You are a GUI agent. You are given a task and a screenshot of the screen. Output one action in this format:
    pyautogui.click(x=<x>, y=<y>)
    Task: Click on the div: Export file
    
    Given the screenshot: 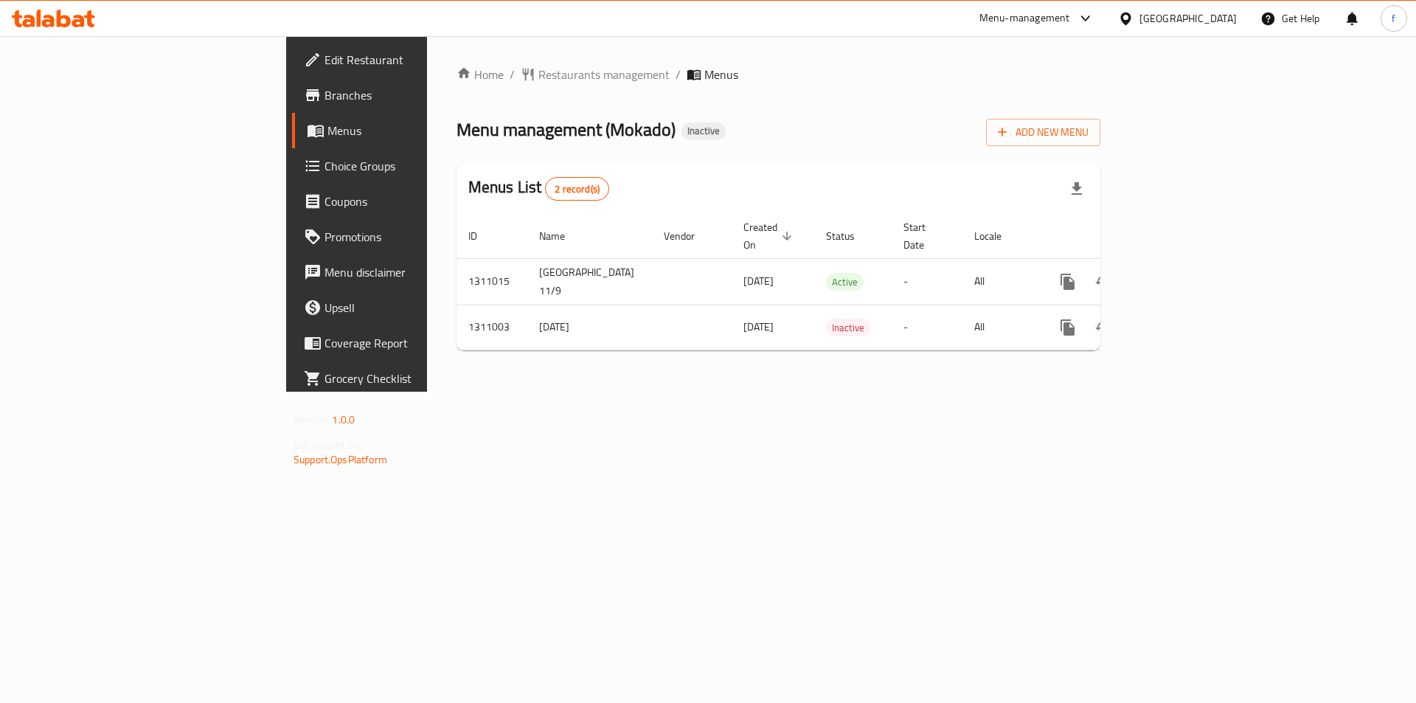 What is the action you would take?
    pyautogui.click(x=1077, y=189)
    